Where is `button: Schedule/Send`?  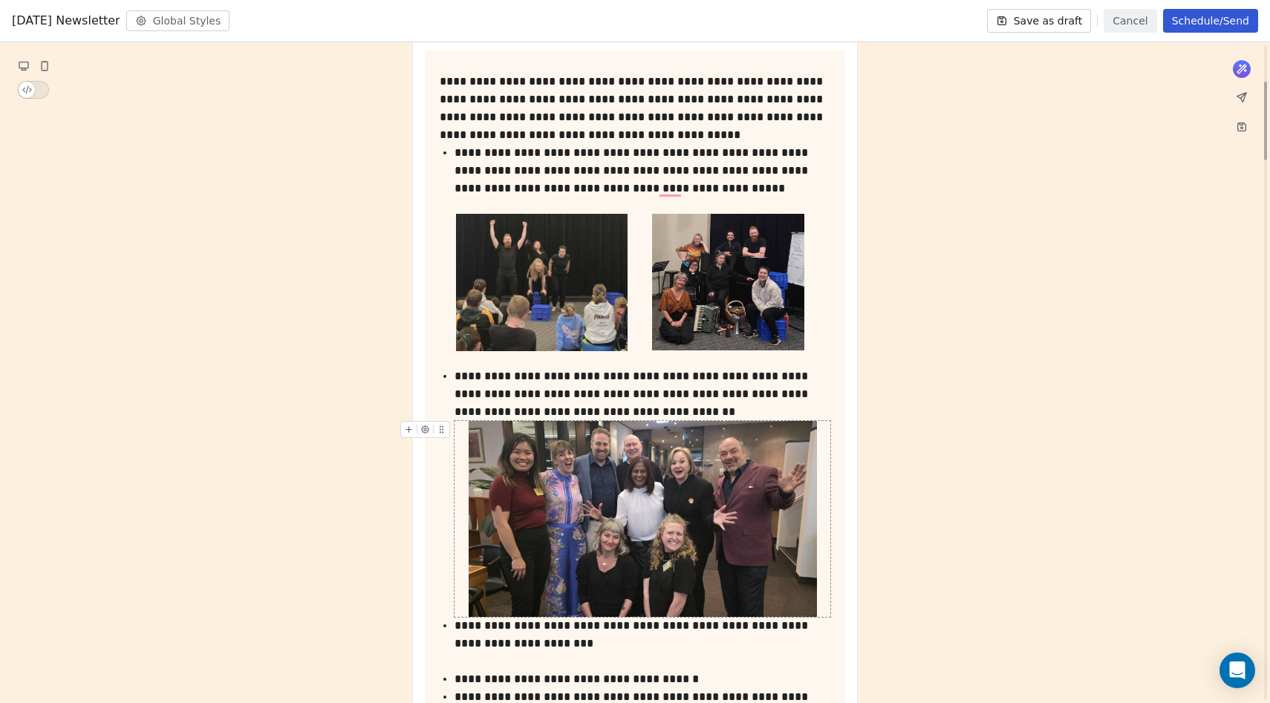 button: Schedule/Send is located at coordinates (1210, 21).